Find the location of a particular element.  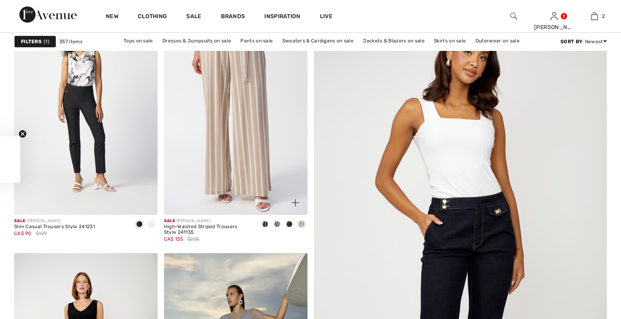

a: Skirts on sale is located at coordinates (450, 41).